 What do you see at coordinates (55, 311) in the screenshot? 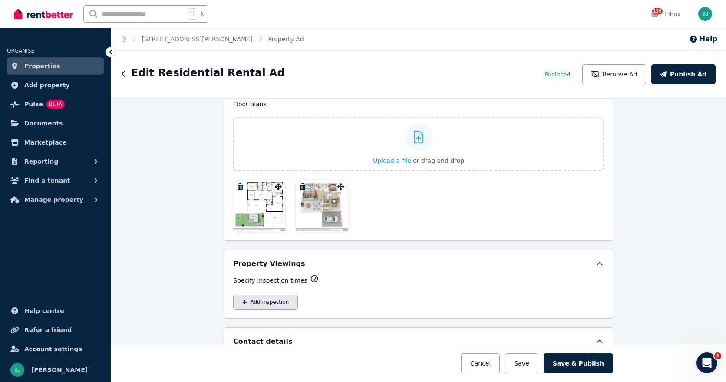
I see `a: Help centre` at bounding box center [55, 311].